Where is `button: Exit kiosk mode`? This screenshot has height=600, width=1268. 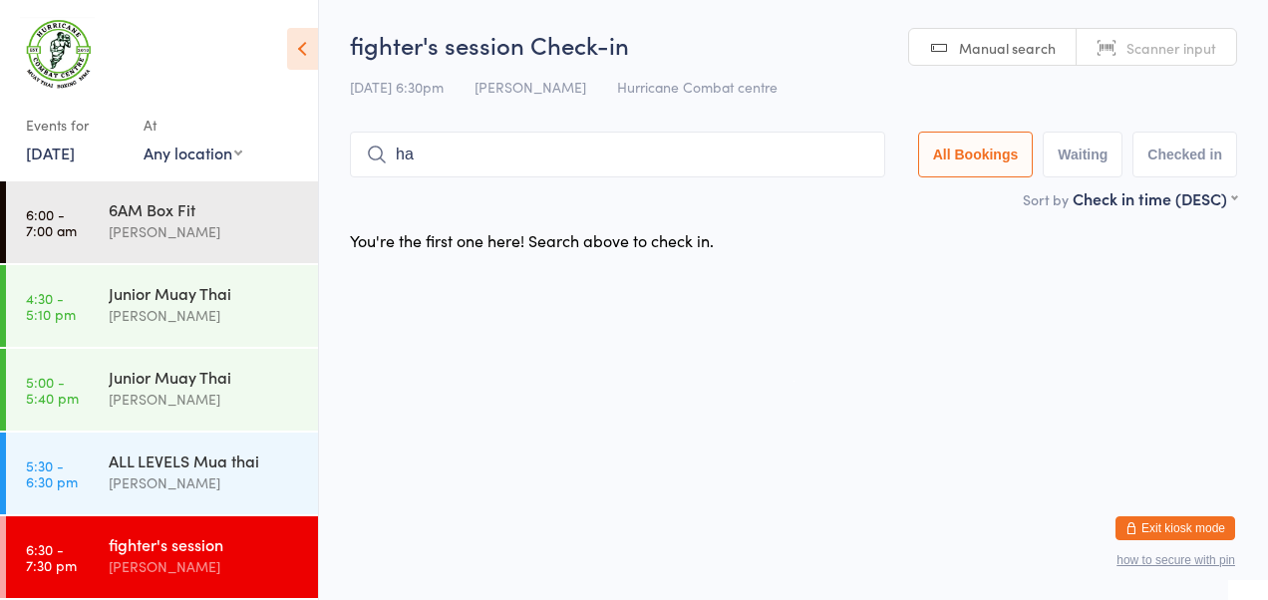 button: Exit kiosk mode is located at coordinates (1175, 528).